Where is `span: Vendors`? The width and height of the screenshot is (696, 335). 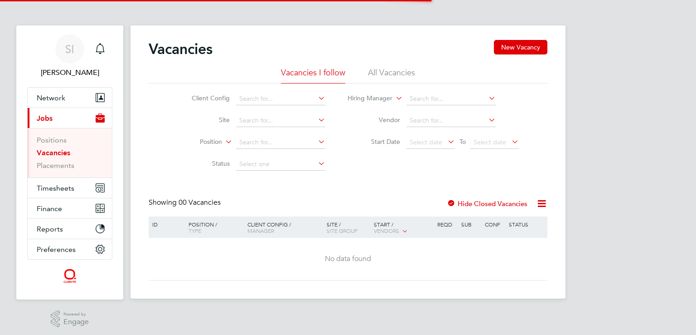
span: Vendors is located at coordinates (387, 230).